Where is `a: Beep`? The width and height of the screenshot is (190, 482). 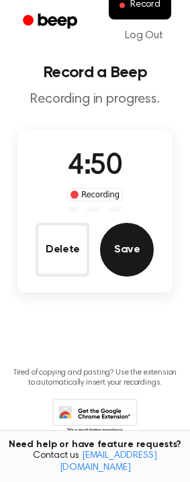
a: Beep is located at coordinates (51, 21).